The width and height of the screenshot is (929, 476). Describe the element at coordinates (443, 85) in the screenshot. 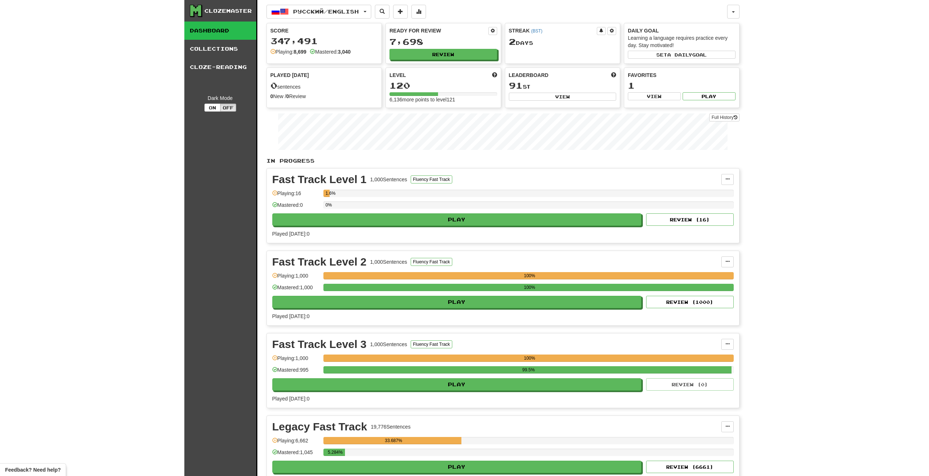

I see `div: 120` at that location.